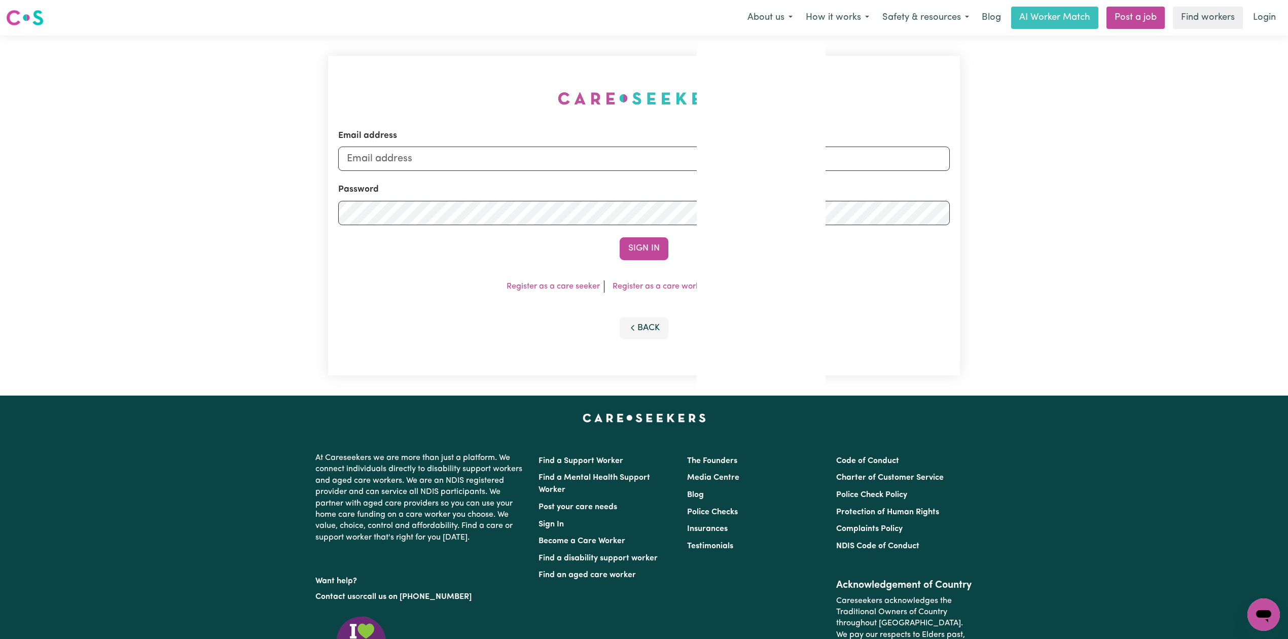 Image resolution: width=1288 pixels, height=639 pixels. What do you see at coordinates (712, 512) in the screenshot?
I see `a: Police Checks` at bounding box center [712, 512].